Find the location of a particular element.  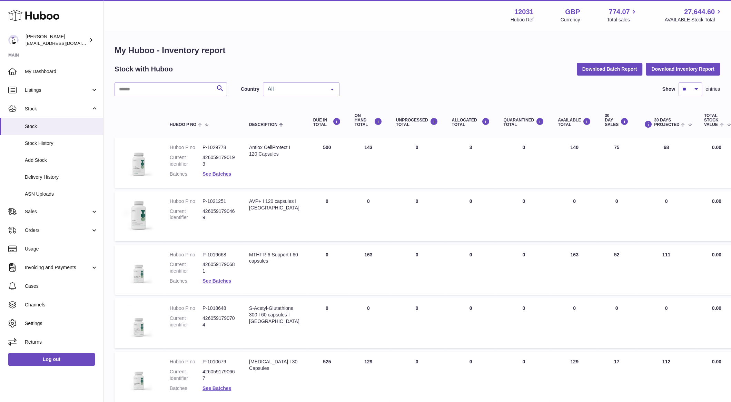

td: 112 is located at coordinates (666, 377).